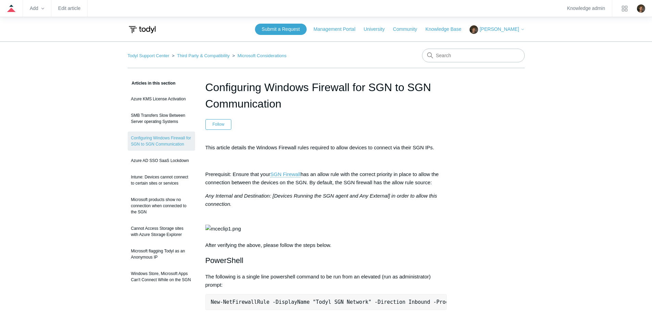  Describe the element at coordinates (326, 220) in the screenshot. I see `p: After verifying the above, please follow the steps below.` at that location.